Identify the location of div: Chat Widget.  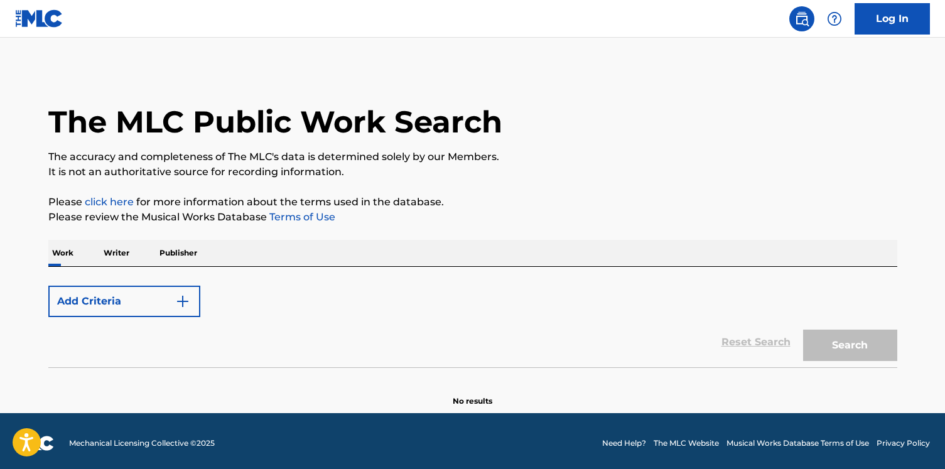
(914, 439).